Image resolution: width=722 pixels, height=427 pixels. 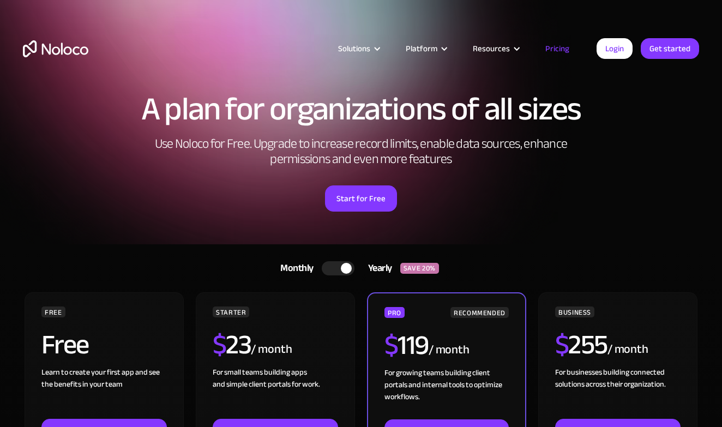 What do you see at coordinates (361, 152) in the screenshot?
I see `h2: Use Noloco for Free. Upgrade to increase record limits, enable data sources, enhance permissions ...` at bounding box center [361, 152].